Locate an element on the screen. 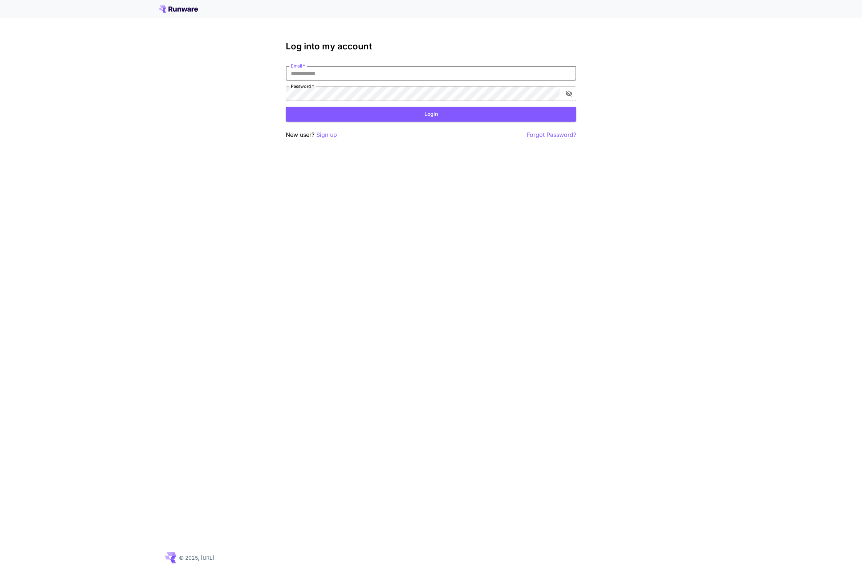  label: Email is located at coordinates (298, 66).